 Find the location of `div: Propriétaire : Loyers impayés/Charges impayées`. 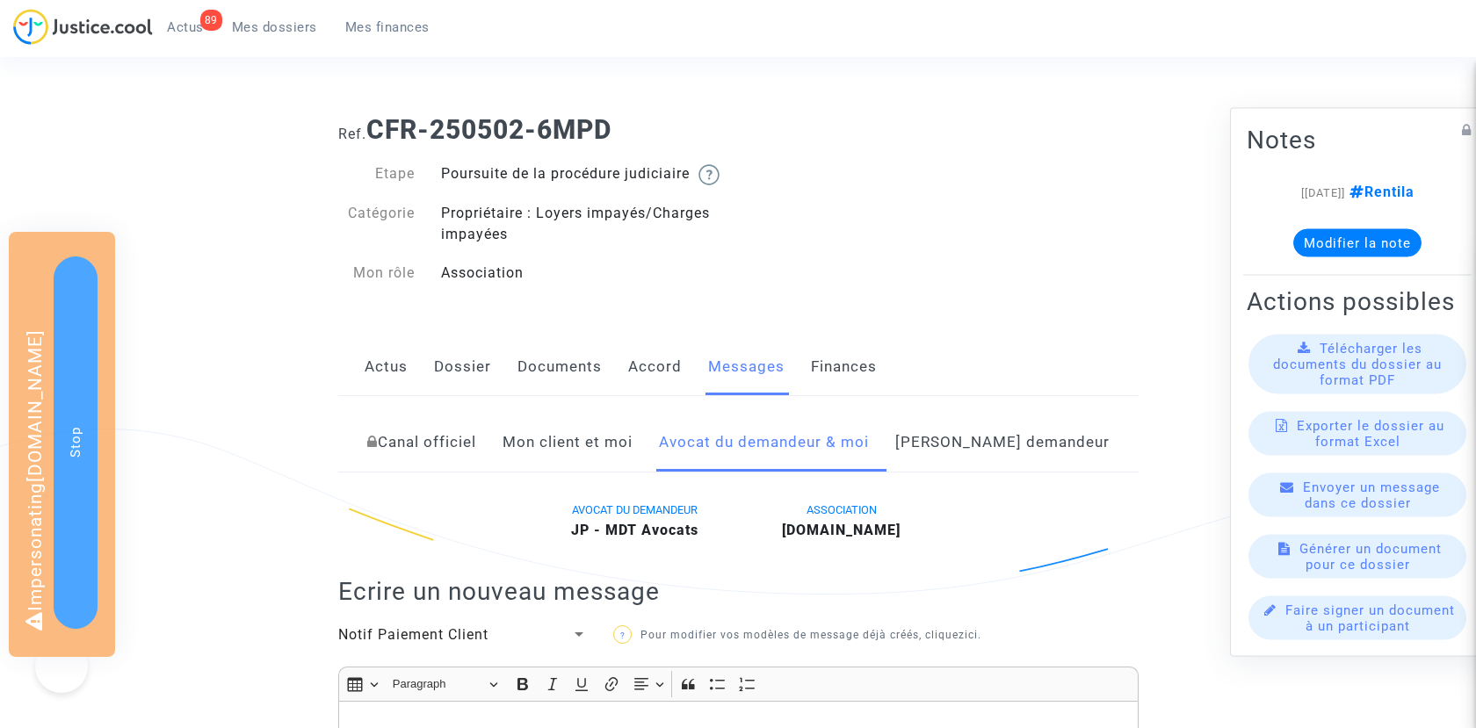

div: Propriétaire : Loyers impayés/Charges impayées is located at coordinates (582, 224).